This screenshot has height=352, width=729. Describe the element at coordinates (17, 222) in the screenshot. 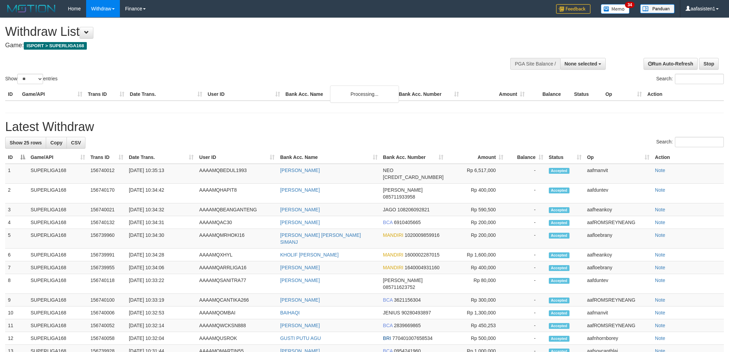

I see `td: 4` at that location.